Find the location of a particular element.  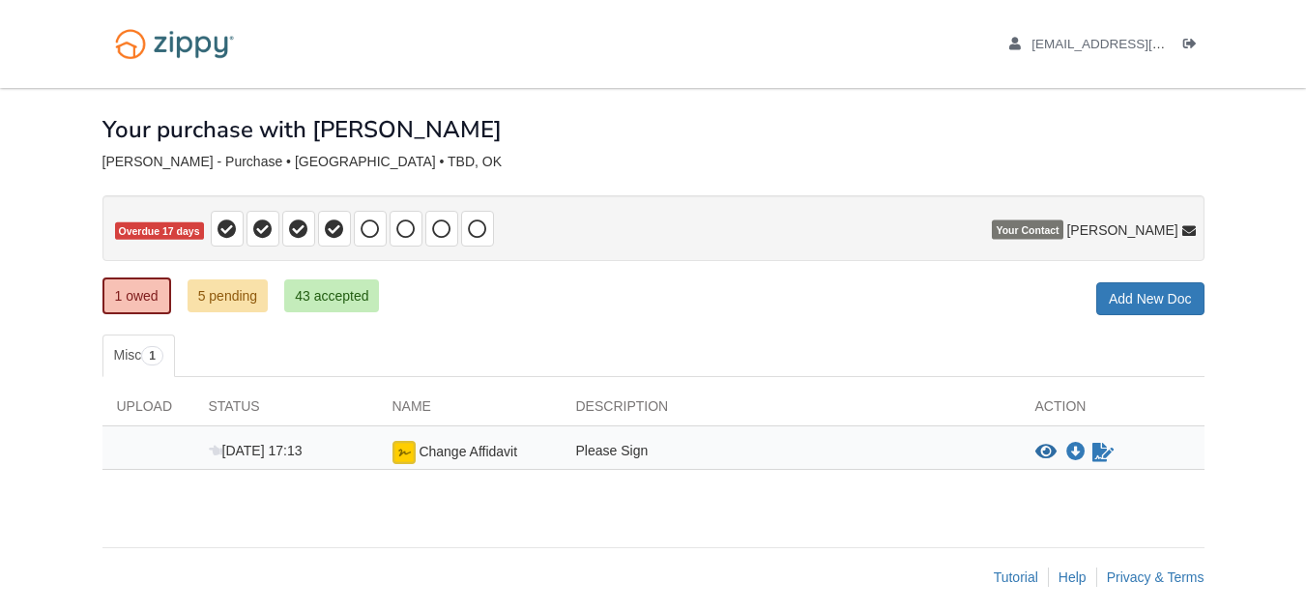

div: Action is located at coordinates (1112, 411).